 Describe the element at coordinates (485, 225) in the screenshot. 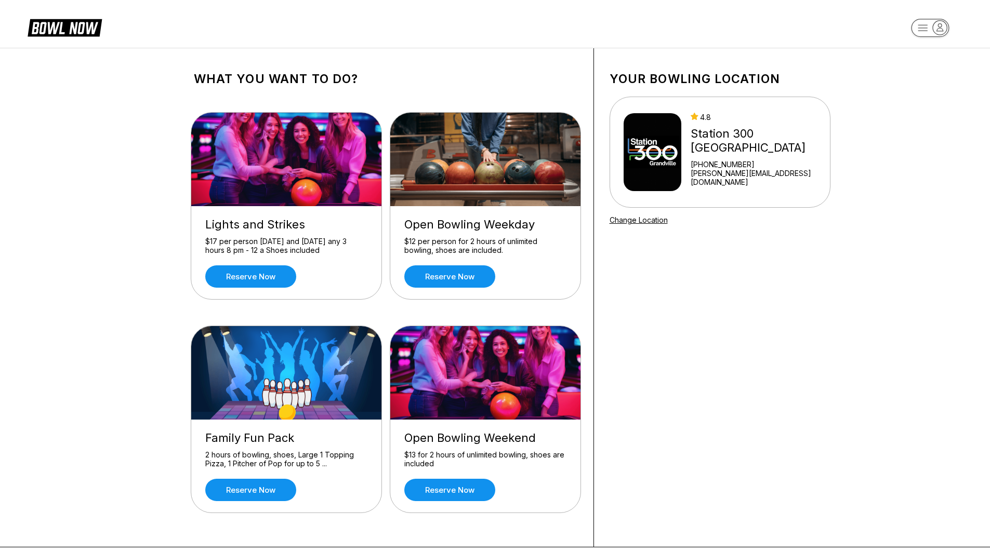

I see `div: Open Bowling Weekday` at that location.